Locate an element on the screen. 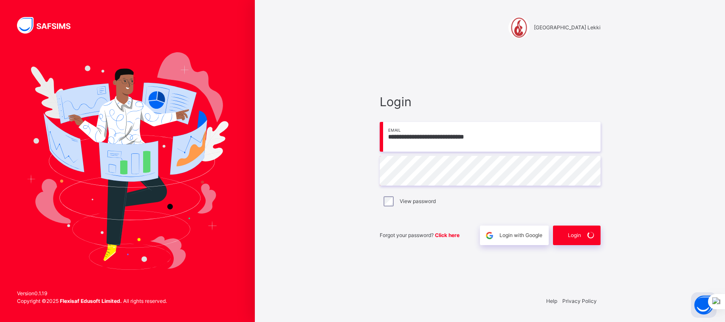  label: View password is located at coordinates (418, 201).